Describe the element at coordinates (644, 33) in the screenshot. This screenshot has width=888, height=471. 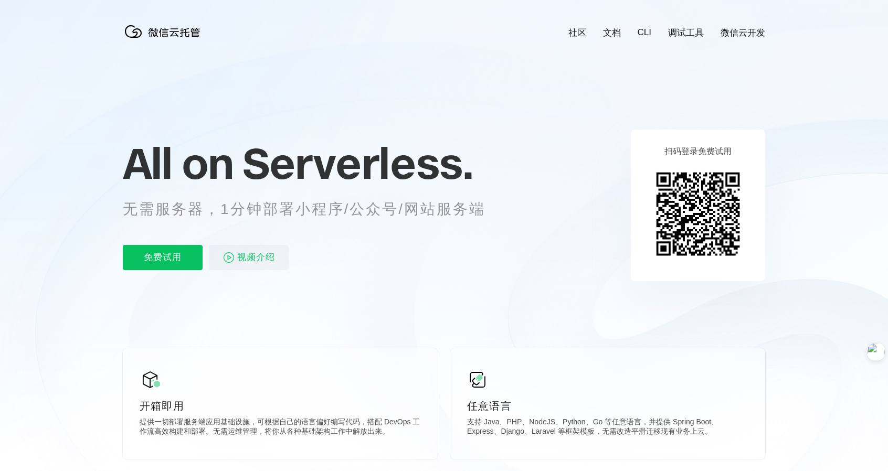
I see `a: CLI` at that location.